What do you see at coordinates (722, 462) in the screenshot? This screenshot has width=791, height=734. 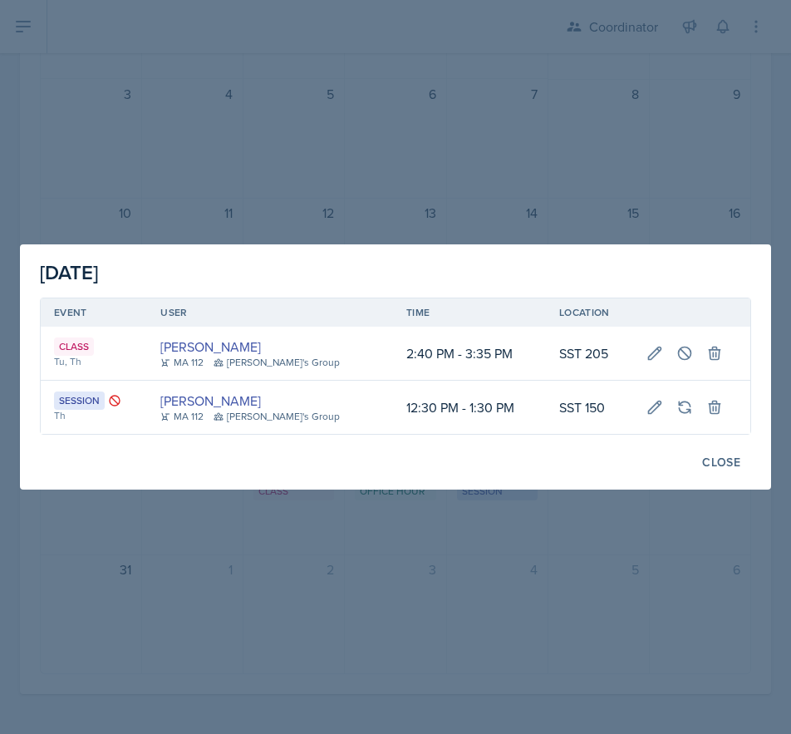 I see `button: Close` at bounding box center [722, 462].